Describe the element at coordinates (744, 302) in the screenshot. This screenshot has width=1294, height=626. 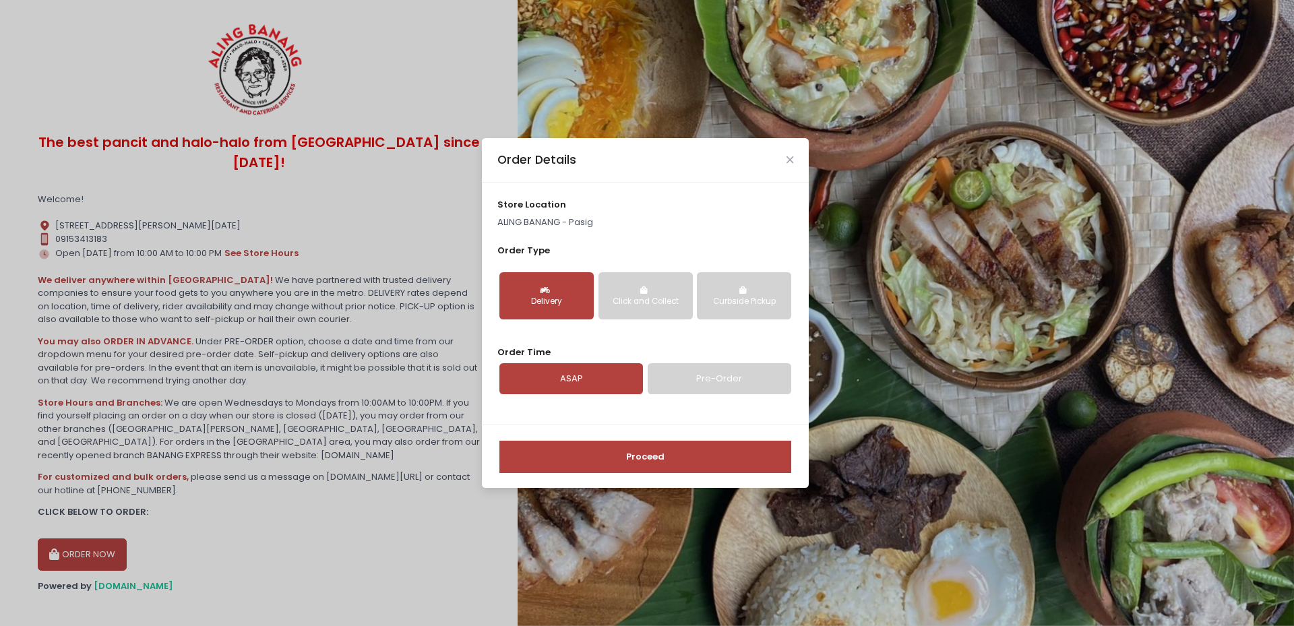
I see `div: Curbside Pickup` at that location.